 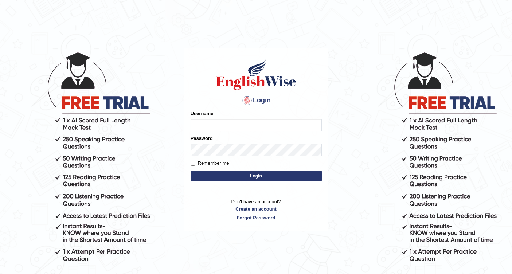 What do you see at coordinates (202, 138) in the screenshot?
I see `label: Password` at bounding box center [202, 138].